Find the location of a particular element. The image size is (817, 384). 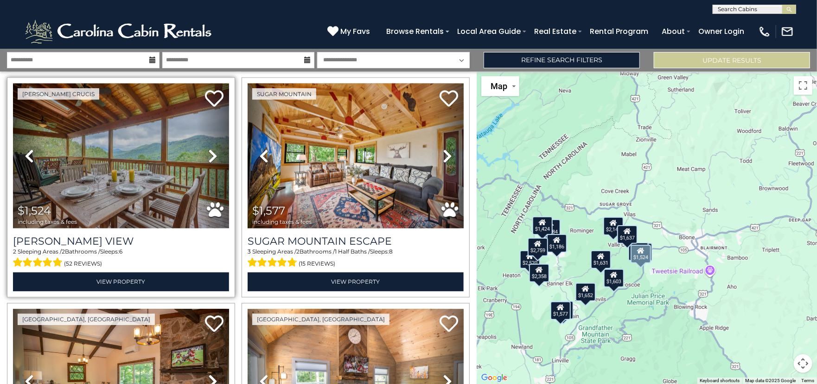

a: Real Estate is located at coordinates (555, 31).